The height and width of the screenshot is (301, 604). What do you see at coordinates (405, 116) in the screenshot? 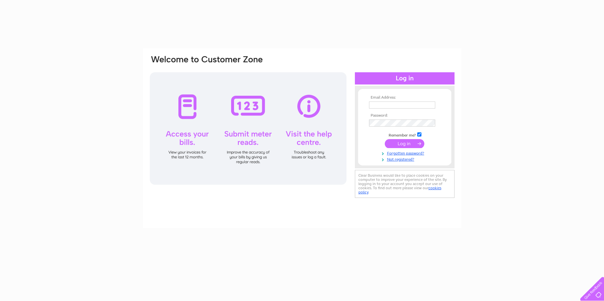
I see `th: Password:` at bounding box center [405, 116].